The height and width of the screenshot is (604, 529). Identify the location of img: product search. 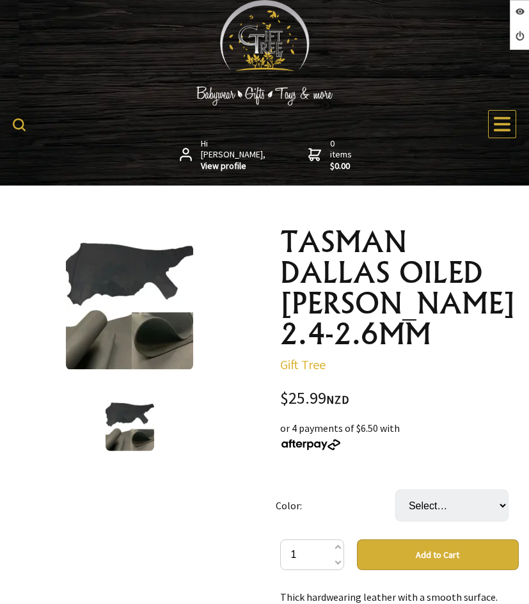
(19, 125).